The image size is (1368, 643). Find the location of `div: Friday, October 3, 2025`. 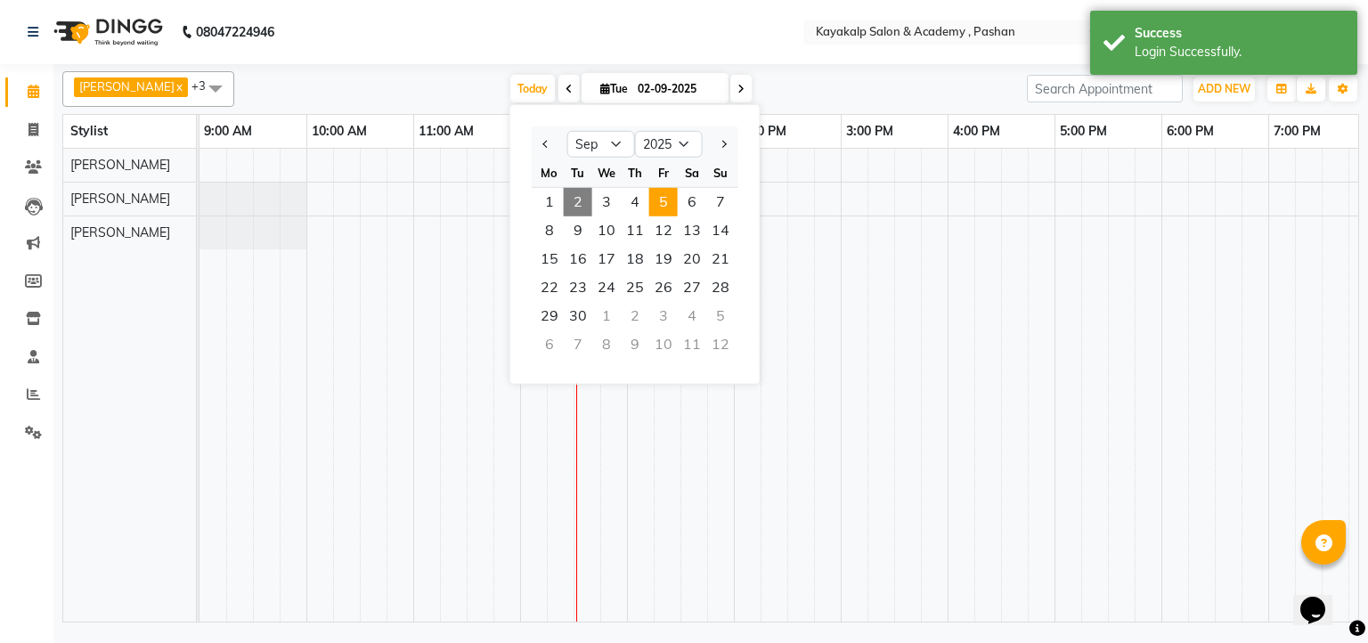

div: Friday, October 3, 2025 is located at coordinates (663, 316).